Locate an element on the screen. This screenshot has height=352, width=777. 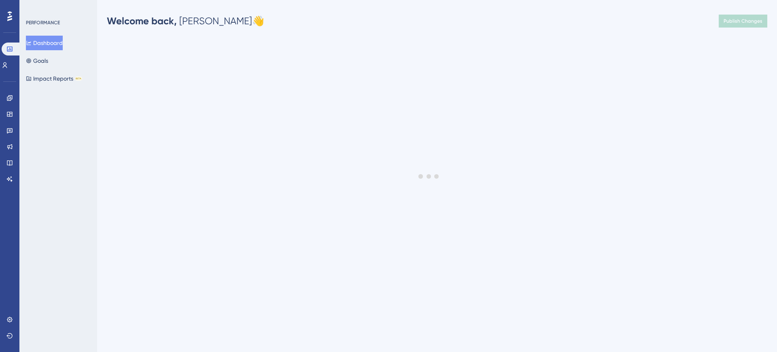
span: Publish Changes is located at coordinates (743, 21).